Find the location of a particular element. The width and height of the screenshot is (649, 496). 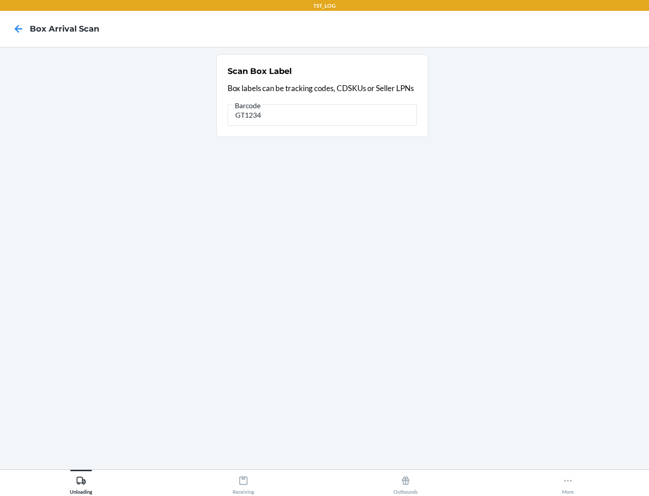

h2: Scan Box Label is located at coordinates (260, 71).